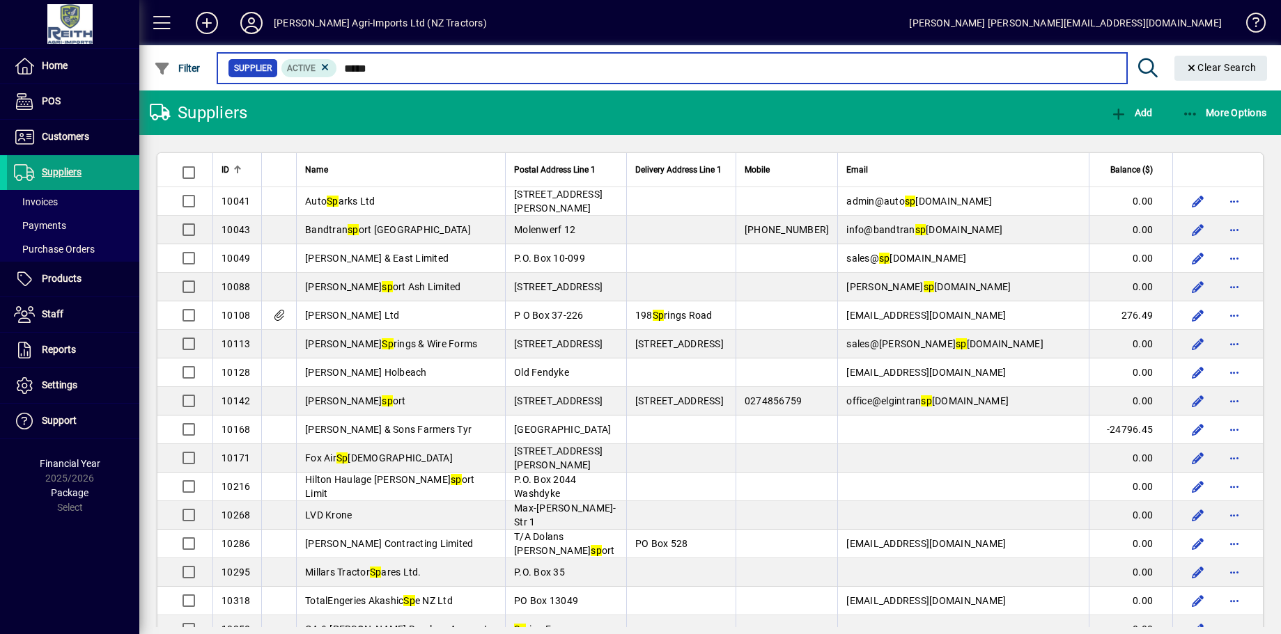  Describe the element at coordinates (177, 68) in the screenshot. I see `span: Filter` at that location.